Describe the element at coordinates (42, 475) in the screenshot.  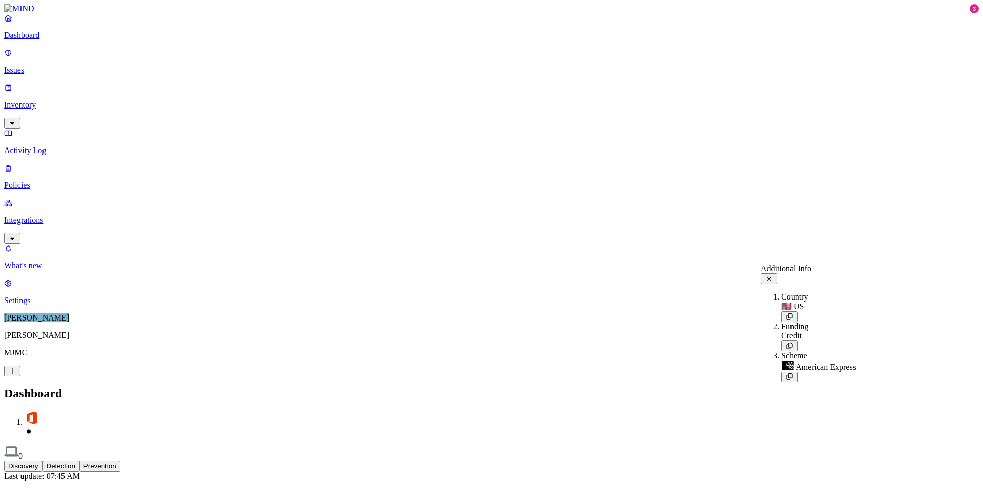
I see `span: Last update: 07:45 AM` at that location.